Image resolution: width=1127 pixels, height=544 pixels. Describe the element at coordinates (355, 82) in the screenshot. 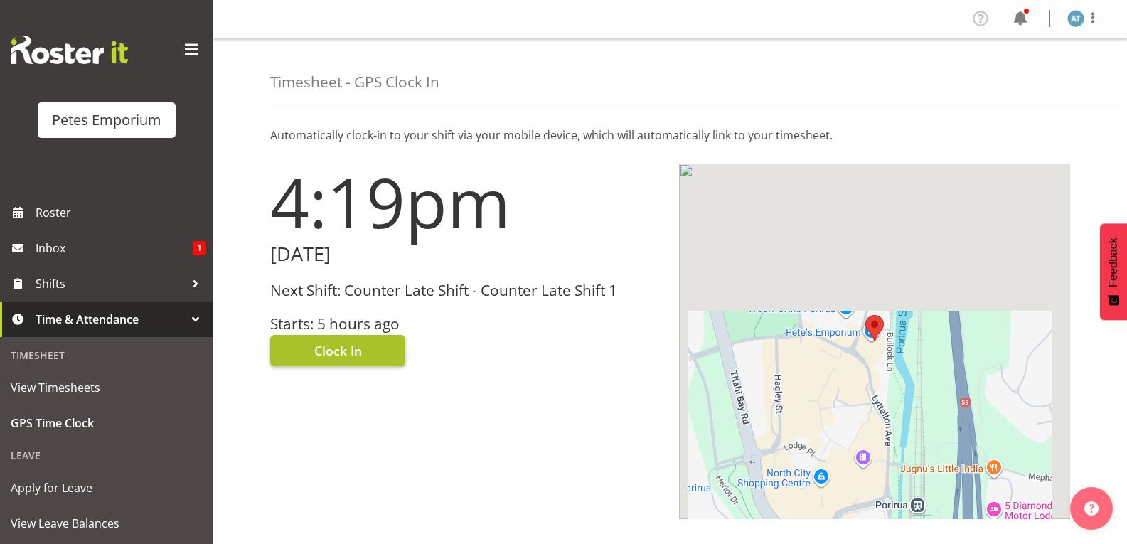

I see `h4: Timesheet - GPS Clock In` at that location.